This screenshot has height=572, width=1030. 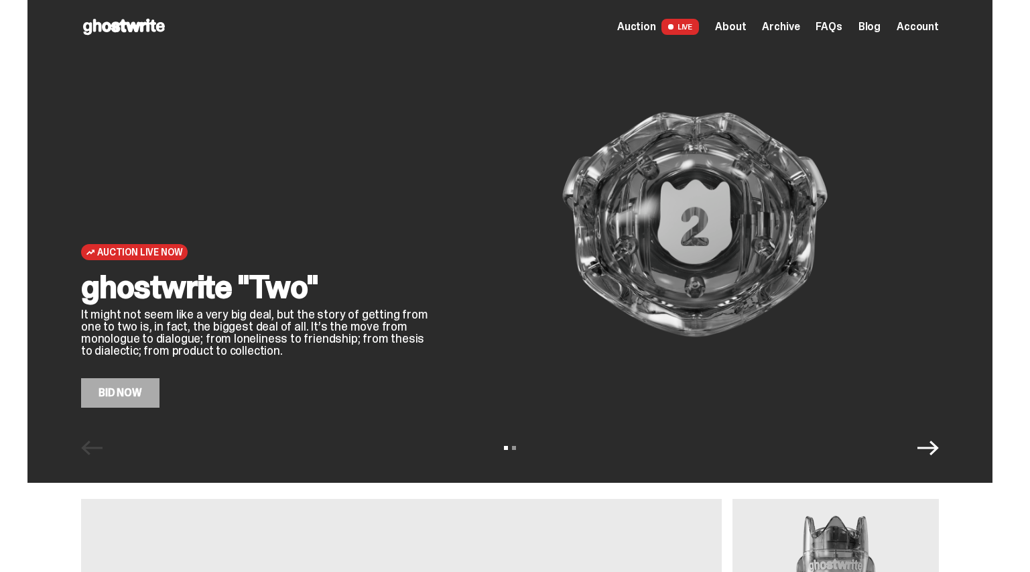 What do you see at coordinates (828, 27) in the screenshot?
I see `span: FAQs` at bounding box center [828, 27].